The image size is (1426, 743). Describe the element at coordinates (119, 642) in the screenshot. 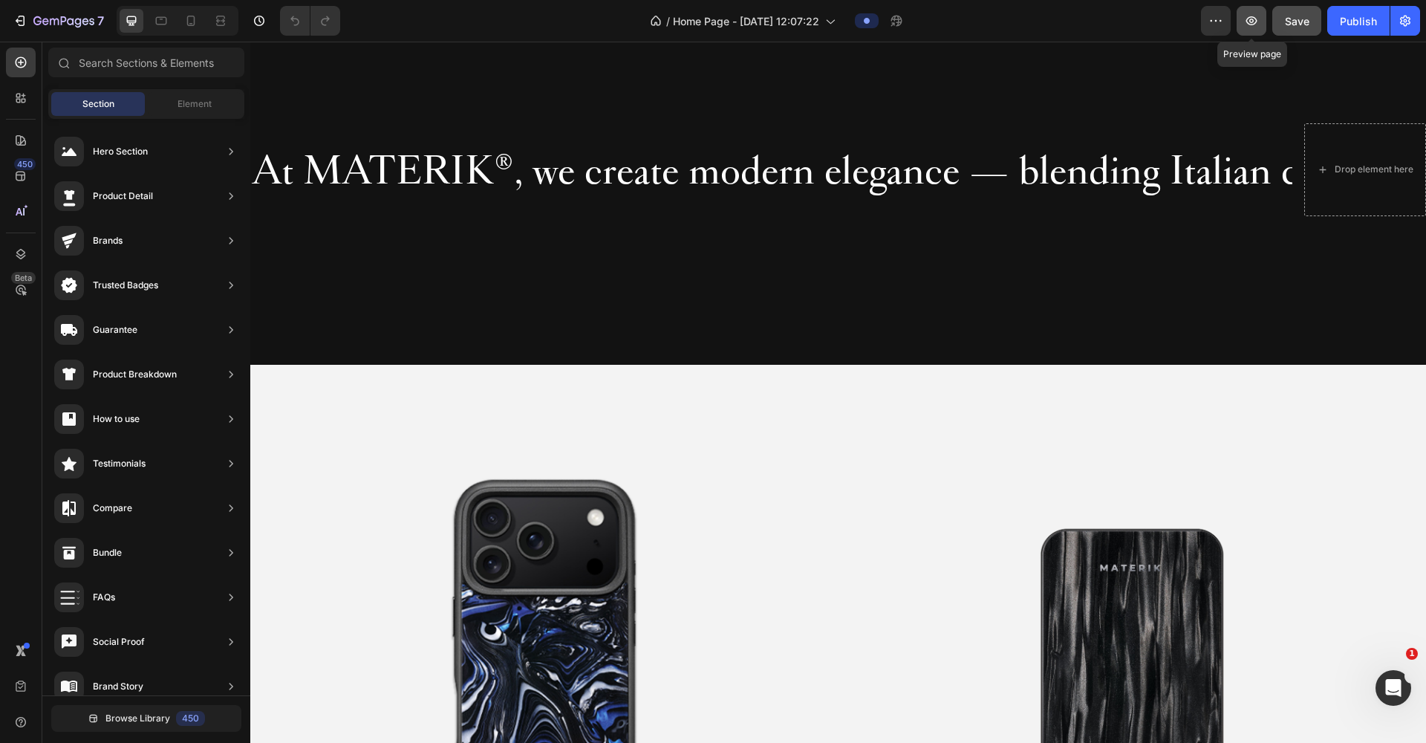

I see `div: Social Proof` at that location.